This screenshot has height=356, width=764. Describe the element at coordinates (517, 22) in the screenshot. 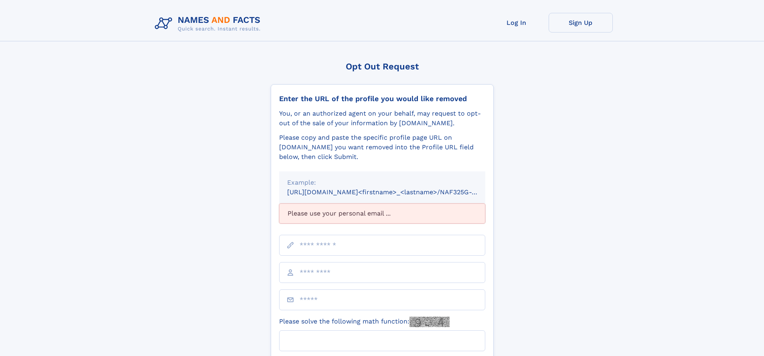

I see `a: Log In` at that location.